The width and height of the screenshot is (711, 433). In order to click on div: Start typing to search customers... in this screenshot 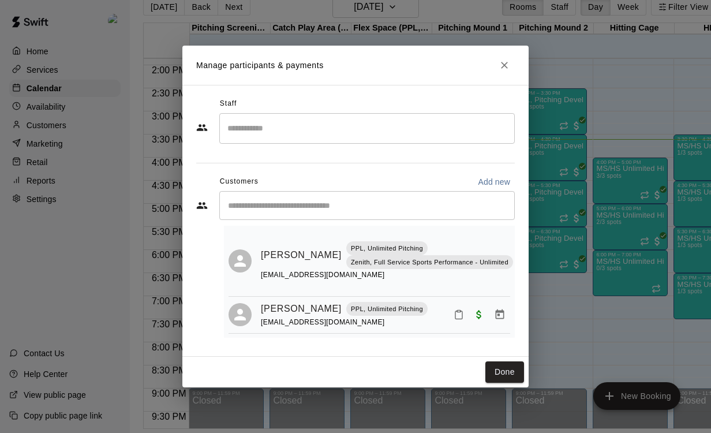, I will do `click(367, 205)`.